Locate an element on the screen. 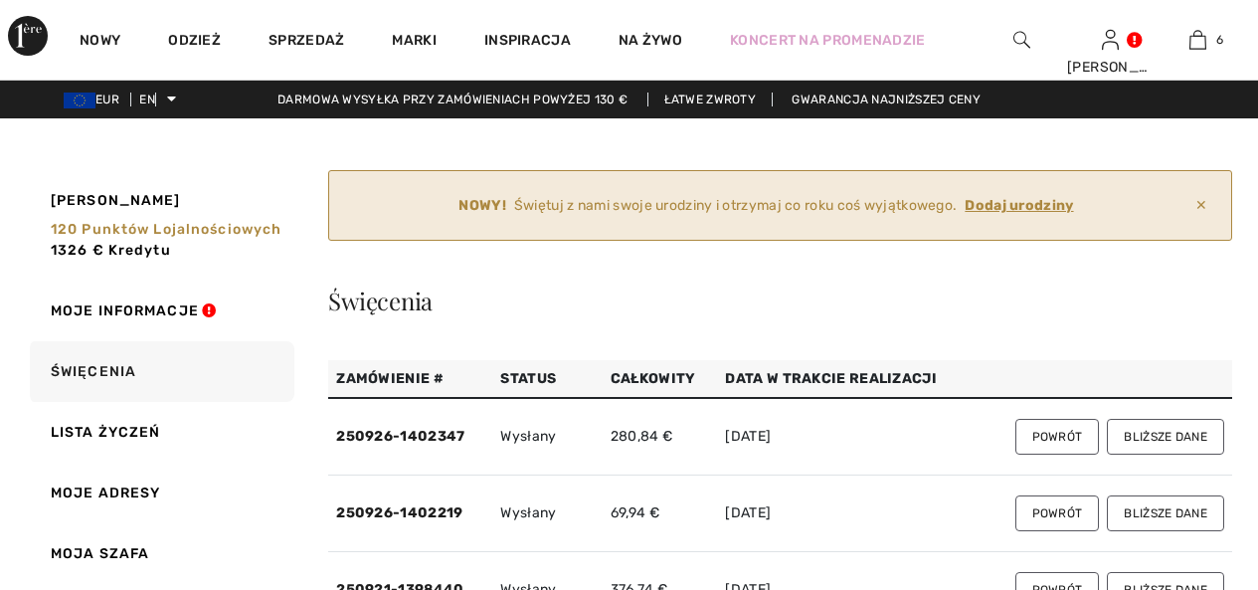 The height and width of the screenshot is (590, 1258). img: Aleja 1ère is located at coordinates (28, 36).